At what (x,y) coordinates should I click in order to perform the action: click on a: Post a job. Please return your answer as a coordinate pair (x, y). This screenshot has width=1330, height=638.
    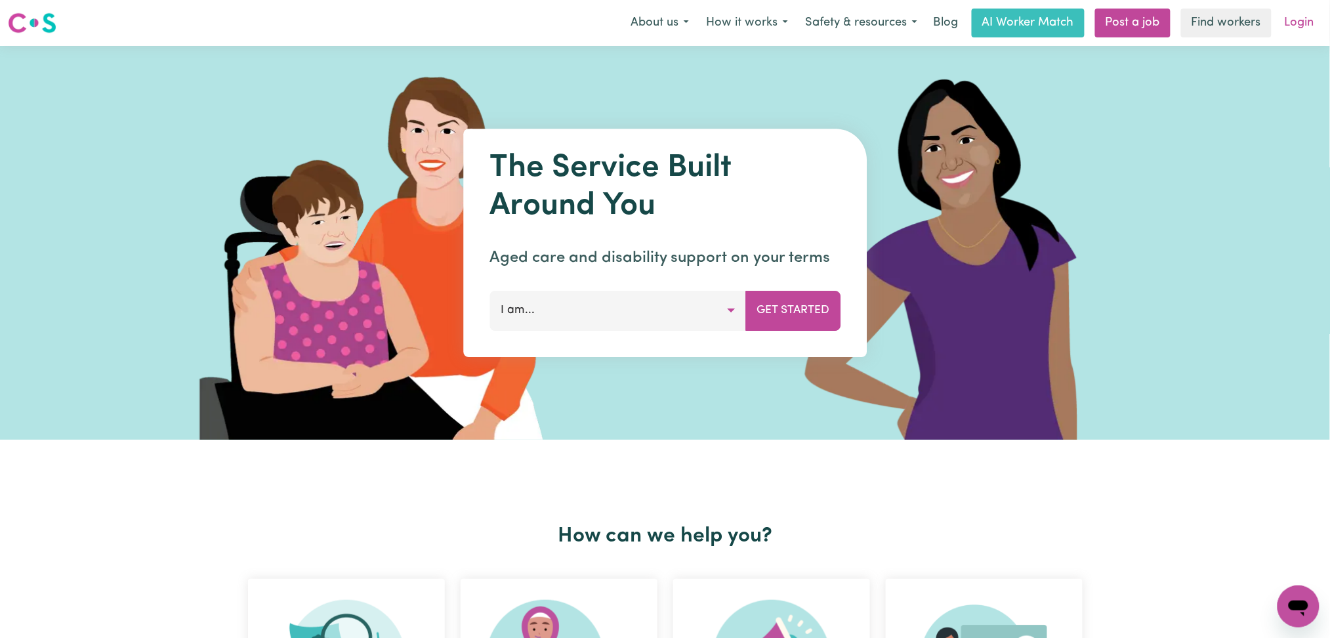
    Looking at the image, I should click on (1132, 23).